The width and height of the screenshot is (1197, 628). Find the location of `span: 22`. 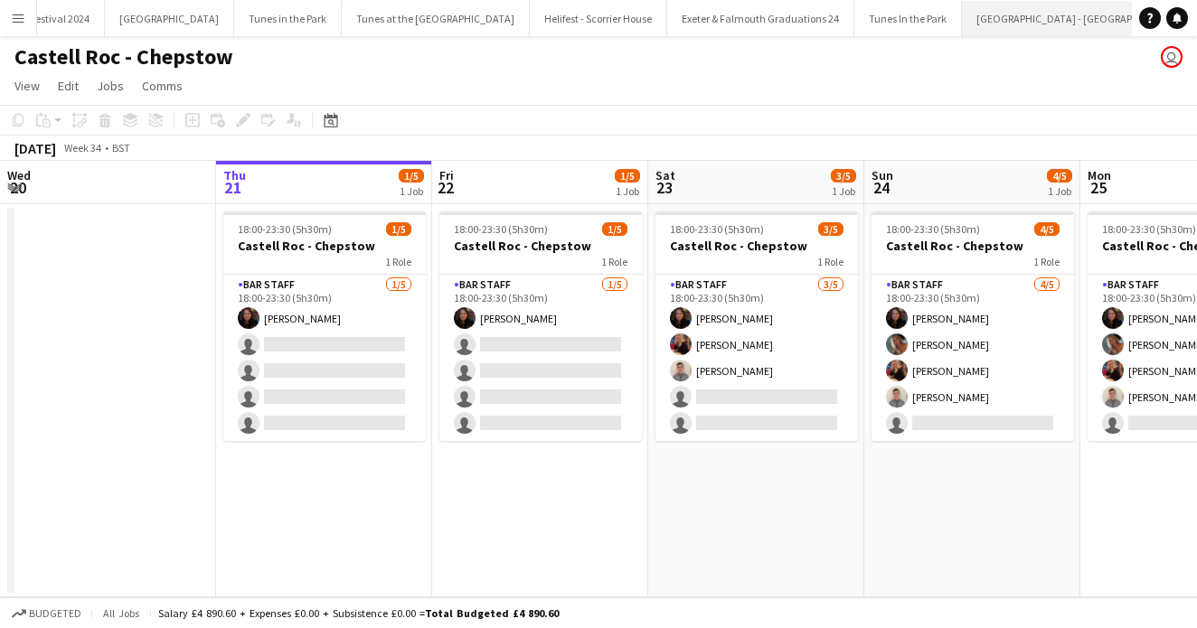

span: 22 is located at coordinates (445, 187).